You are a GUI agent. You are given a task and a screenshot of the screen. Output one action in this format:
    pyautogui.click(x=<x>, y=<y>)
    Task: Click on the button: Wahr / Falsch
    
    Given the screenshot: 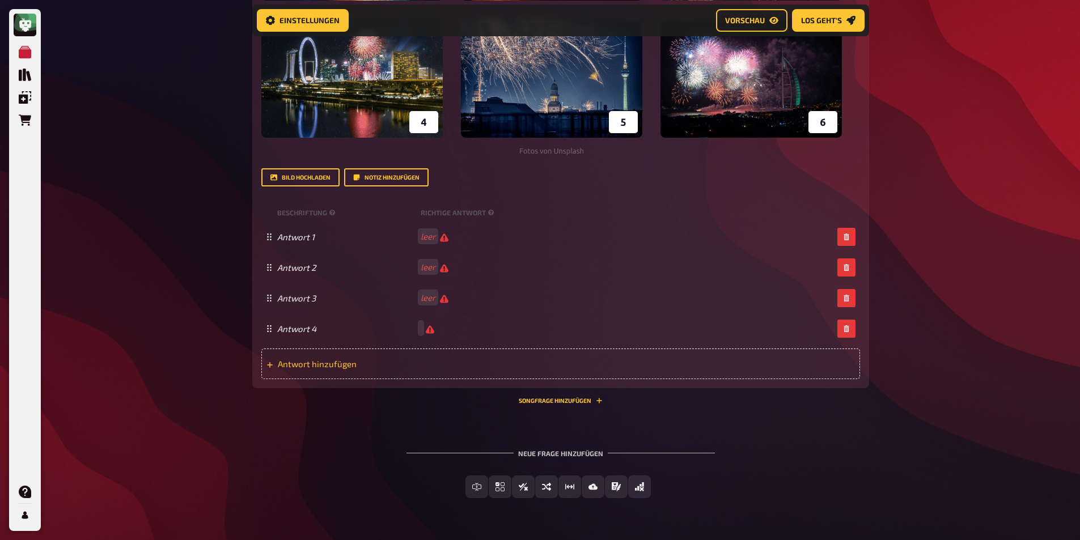 What is the action you would take?
    pyautogui.click(x=523, y=487)
    